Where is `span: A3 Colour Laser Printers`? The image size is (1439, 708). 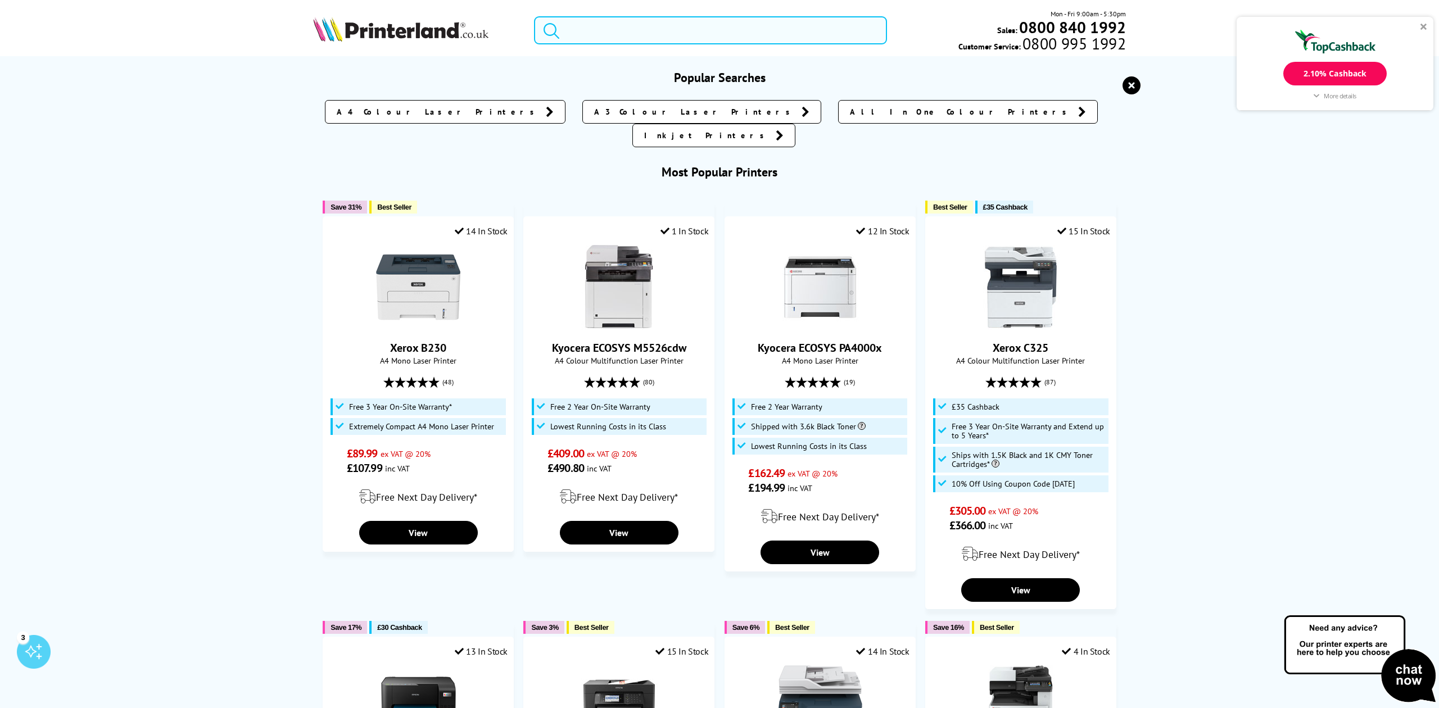
span: A3 Colour Laser Printers is located at coordinates (695, 112).